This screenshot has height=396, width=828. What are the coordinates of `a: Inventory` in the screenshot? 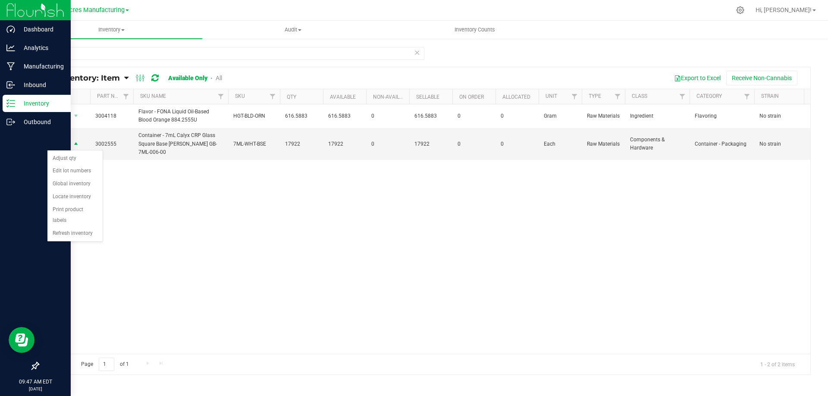 It's located at (111, 30).